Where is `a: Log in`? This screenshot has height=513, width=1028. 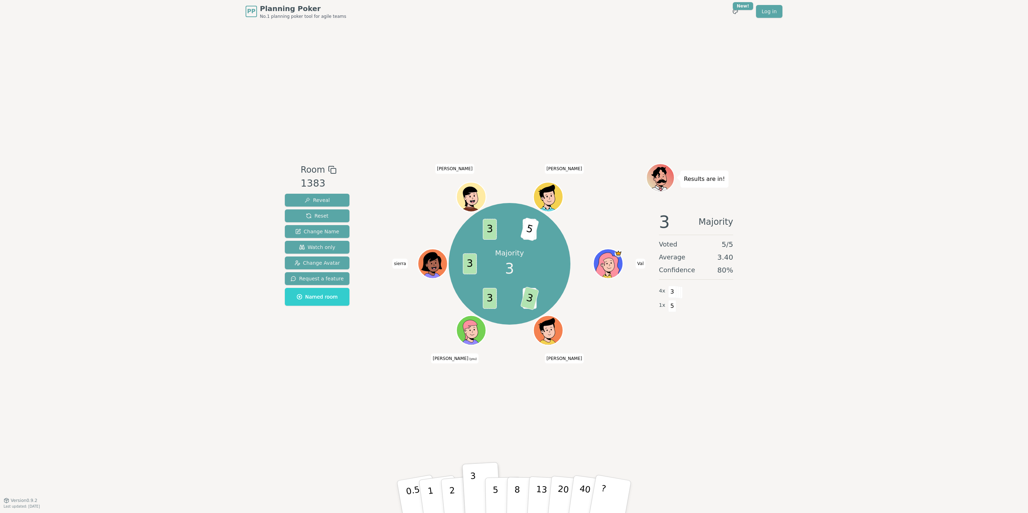 a: Log in is located at coordinates (769, 11).